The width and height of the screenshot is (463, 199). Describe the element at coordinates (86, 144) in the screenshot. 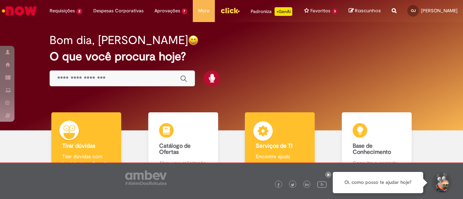

I see `a: Tirar dúvidas Tirar dúvidas com Lupi Assist e Gen Ai` at that location.